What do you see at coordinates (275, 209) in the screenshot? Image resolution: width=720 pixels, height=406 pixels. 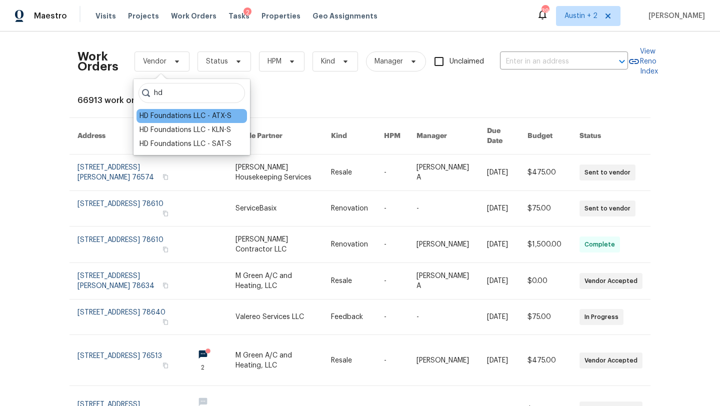 I see `td: ServiceBasix` at bounding box center [275, 209].